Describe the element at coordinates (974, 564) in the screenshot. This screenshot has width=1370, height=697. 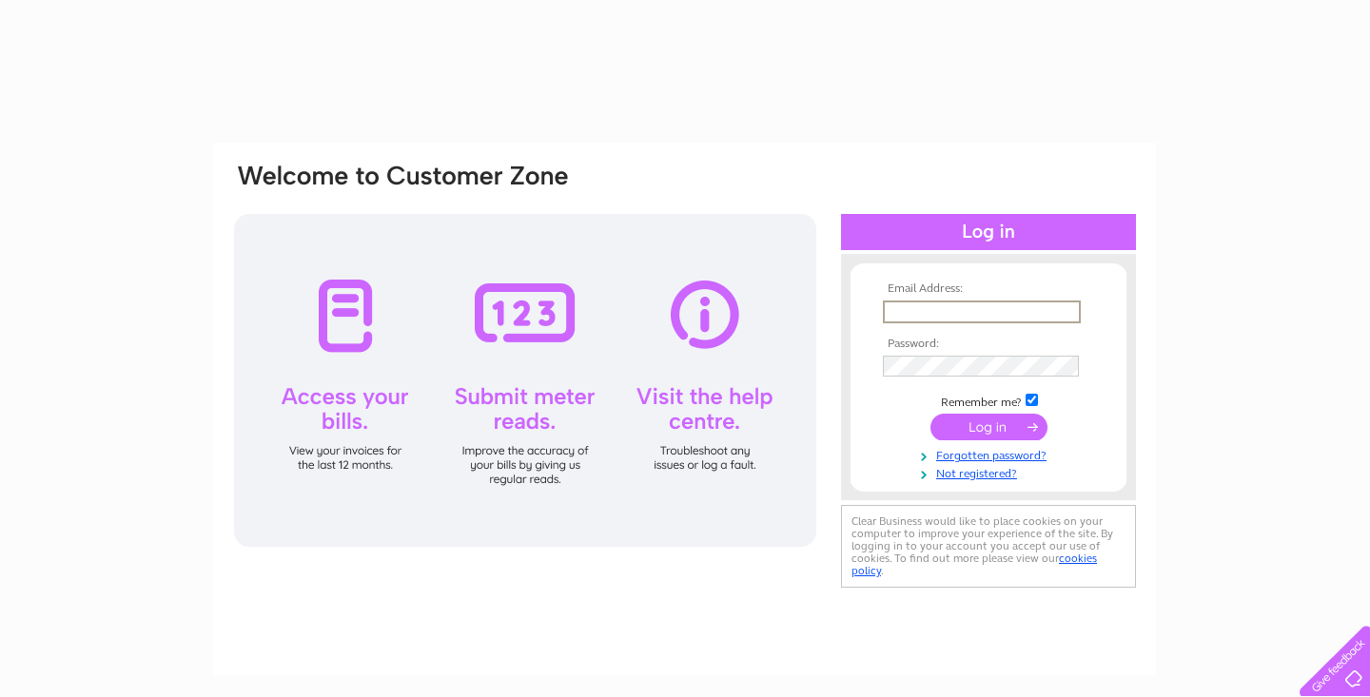
I see `a: cookies policy` at that location.